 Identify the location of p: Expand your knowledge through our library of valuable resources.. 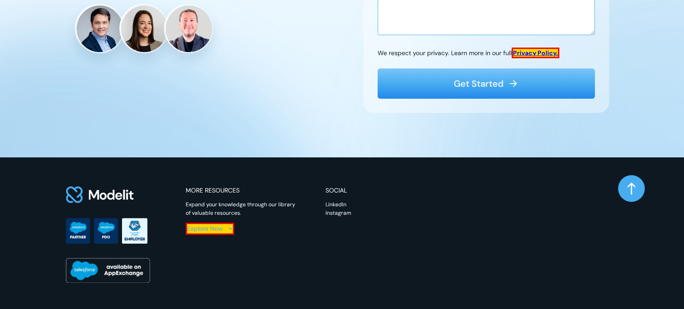
(241, 209).